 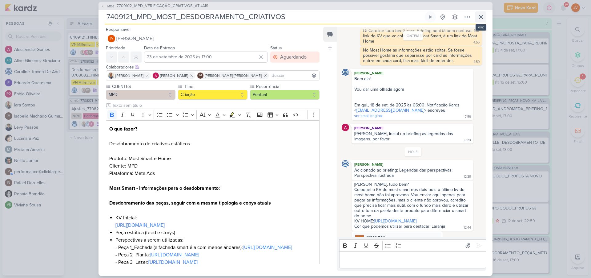 What do you see at coordinates (468, 177) in the screenshot?
I see `div: 12:39` at bounding box center [468, 177].